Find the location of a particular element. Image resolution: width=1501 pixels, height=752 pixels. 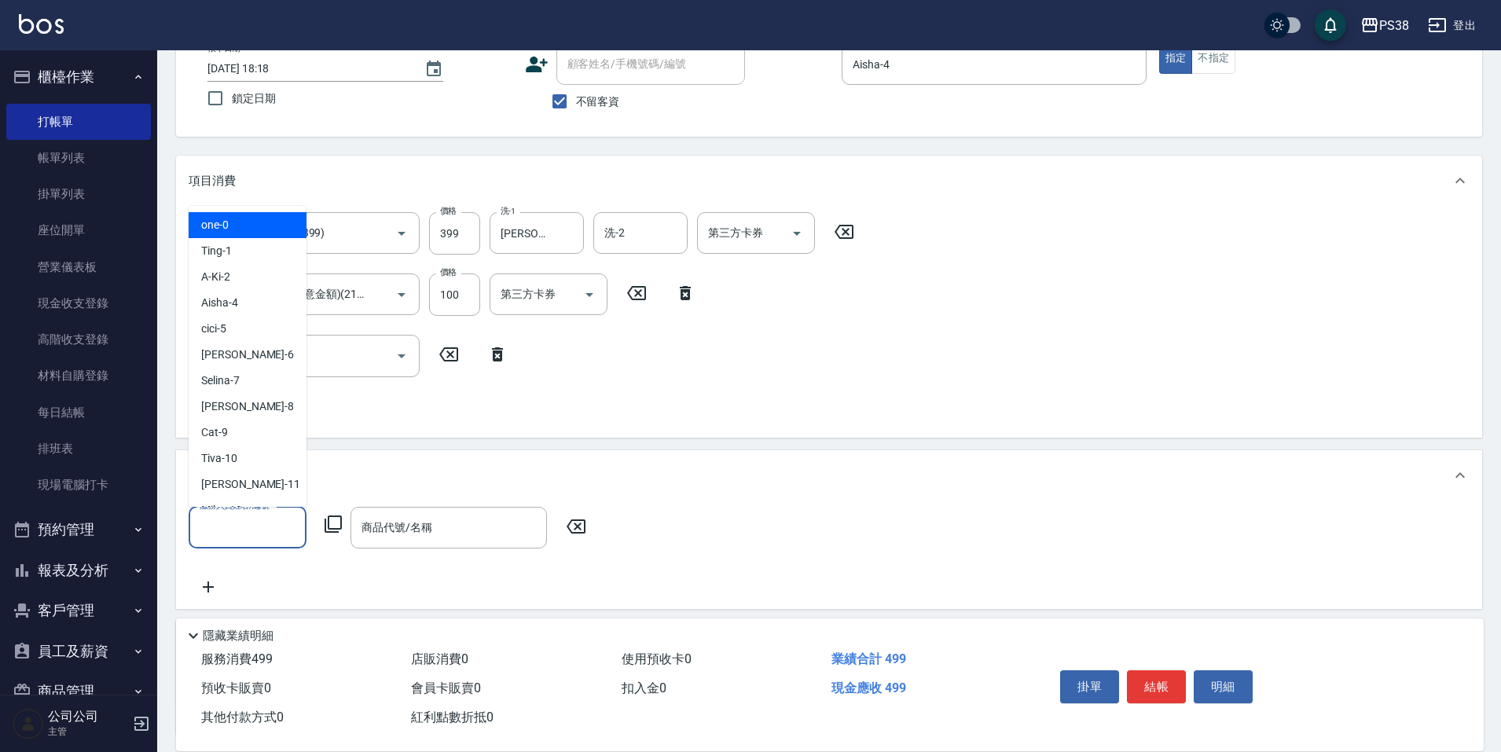

a: 掛單列表 is located at coordinates (79, 194).